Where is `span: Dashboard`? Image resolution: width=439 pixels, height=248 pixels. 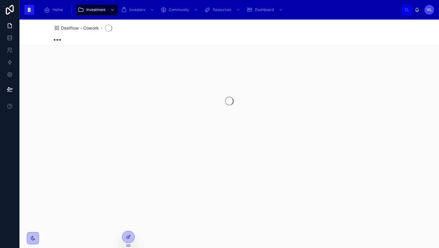
span: Dashboard is located at coordinates (264, 10).